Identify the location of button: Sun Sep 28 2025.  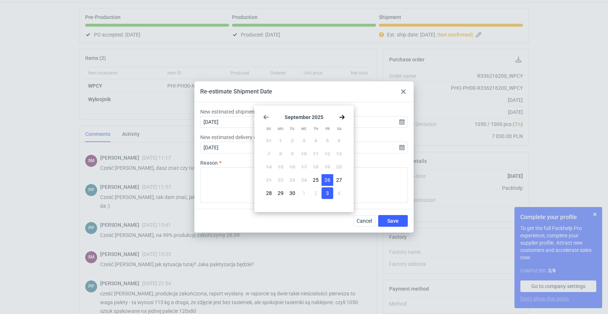
(269, 193).